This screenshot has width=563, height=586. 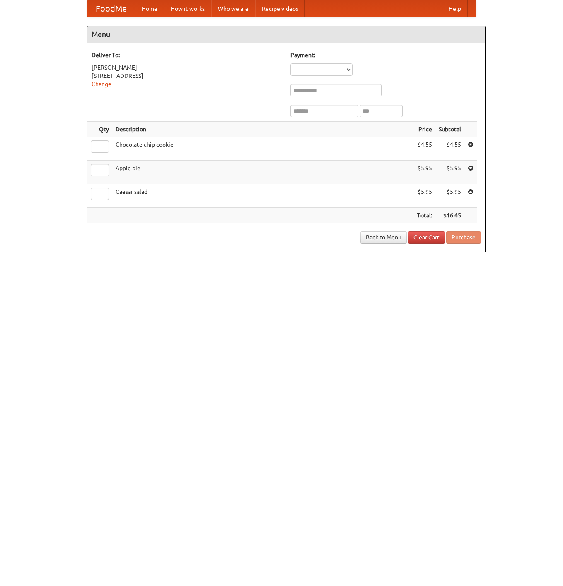 I want to click on td: Chocolate chip cookie, so click(x=263, y=149).